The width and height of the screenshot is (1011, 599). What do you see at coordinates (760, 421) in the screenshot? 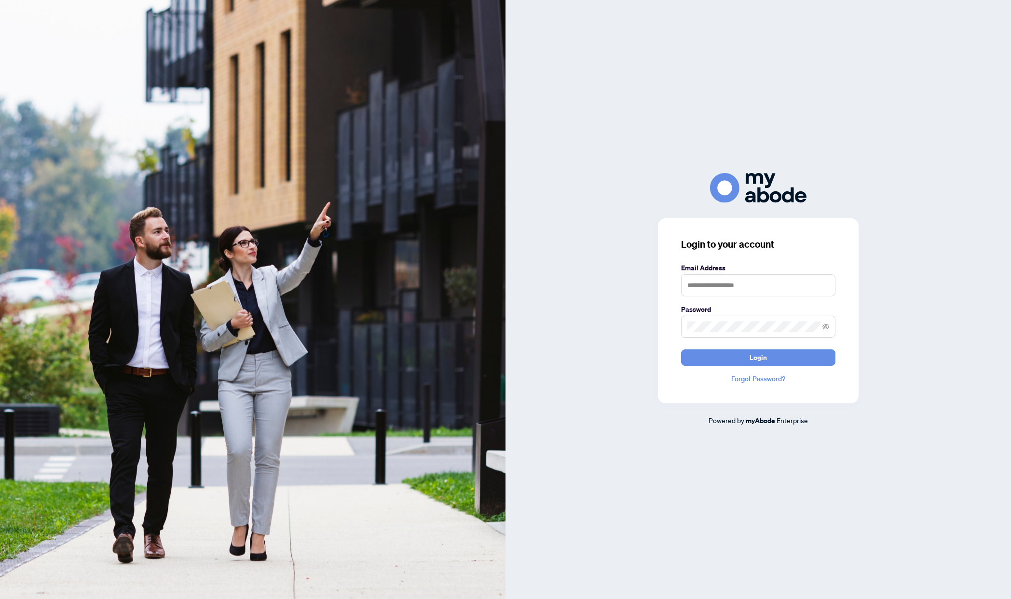
I see `a: myAbode` at bounding box center [760, 421].